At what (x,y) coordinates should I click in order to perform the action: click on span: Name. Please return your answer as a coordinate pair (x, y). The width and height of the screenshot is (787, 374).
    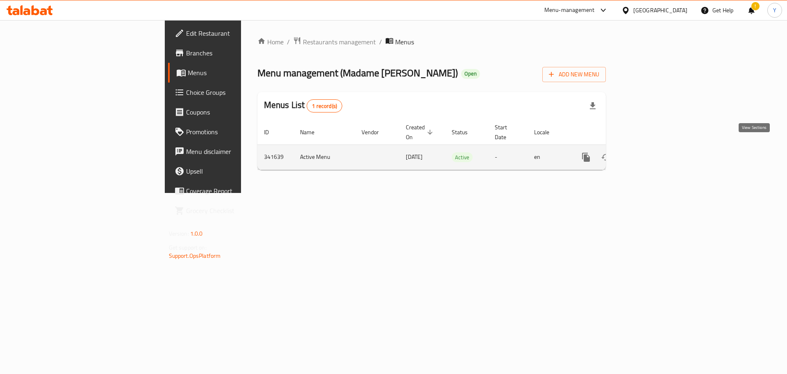
    Looking at the image, I should click on (312, 132).